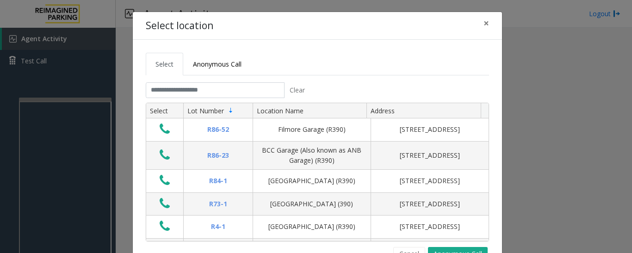 The height and width of the screenshot is (253, 632). I want to click on div: Filmore Garage (R390), so click(312, 130).